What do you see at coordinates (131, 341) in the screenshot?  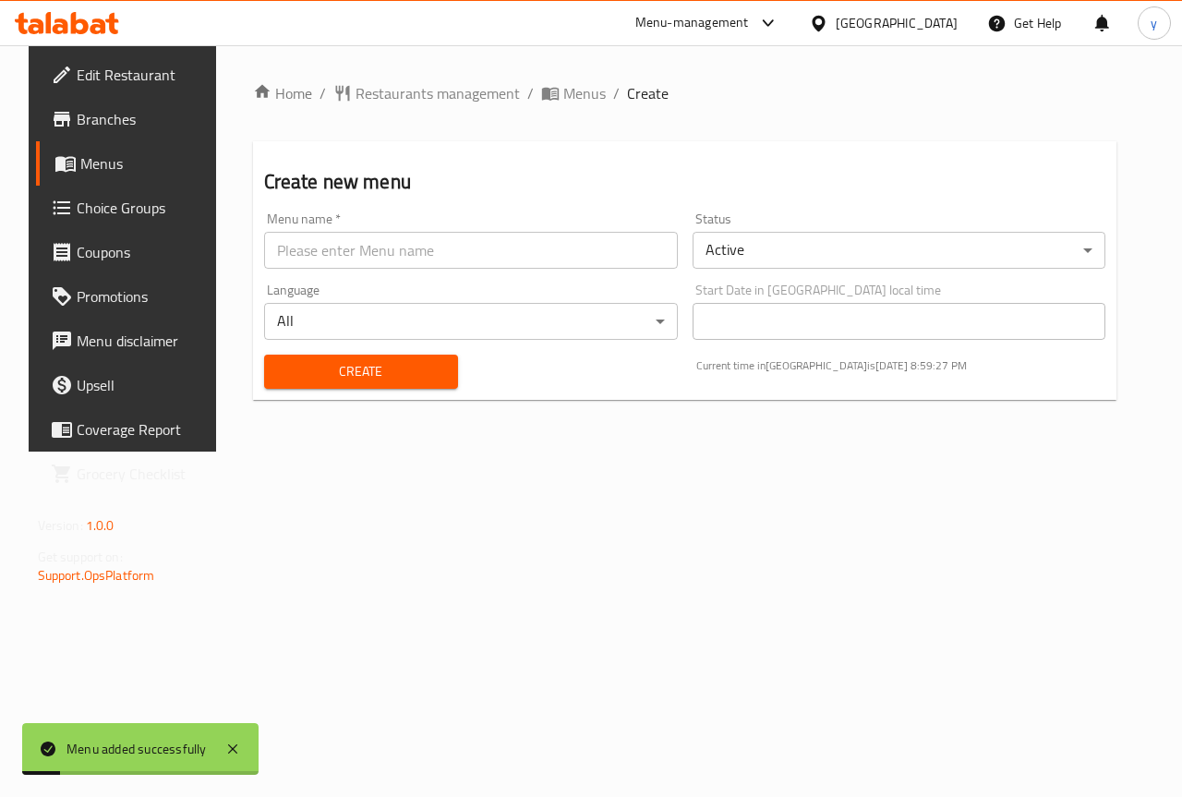 I see `a: Menu disclaimer` at bounding box center [131, 341].